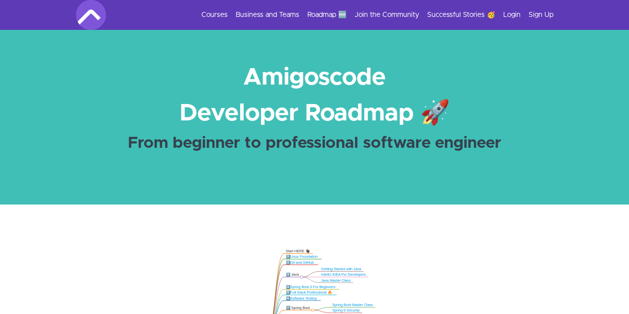 The width and height of the screenshot is (629, 314). Describe the element at coordinates (311, 286) in the screenshot. I see `div: 4️⃣` at that location.